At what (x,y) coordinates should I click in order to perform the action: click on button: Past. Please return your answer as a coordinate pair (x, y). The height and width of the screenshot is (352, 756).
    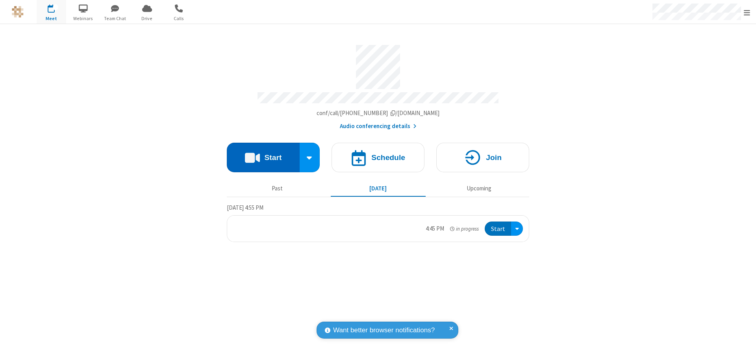
    Looking at the image, I should click on (277, 188).